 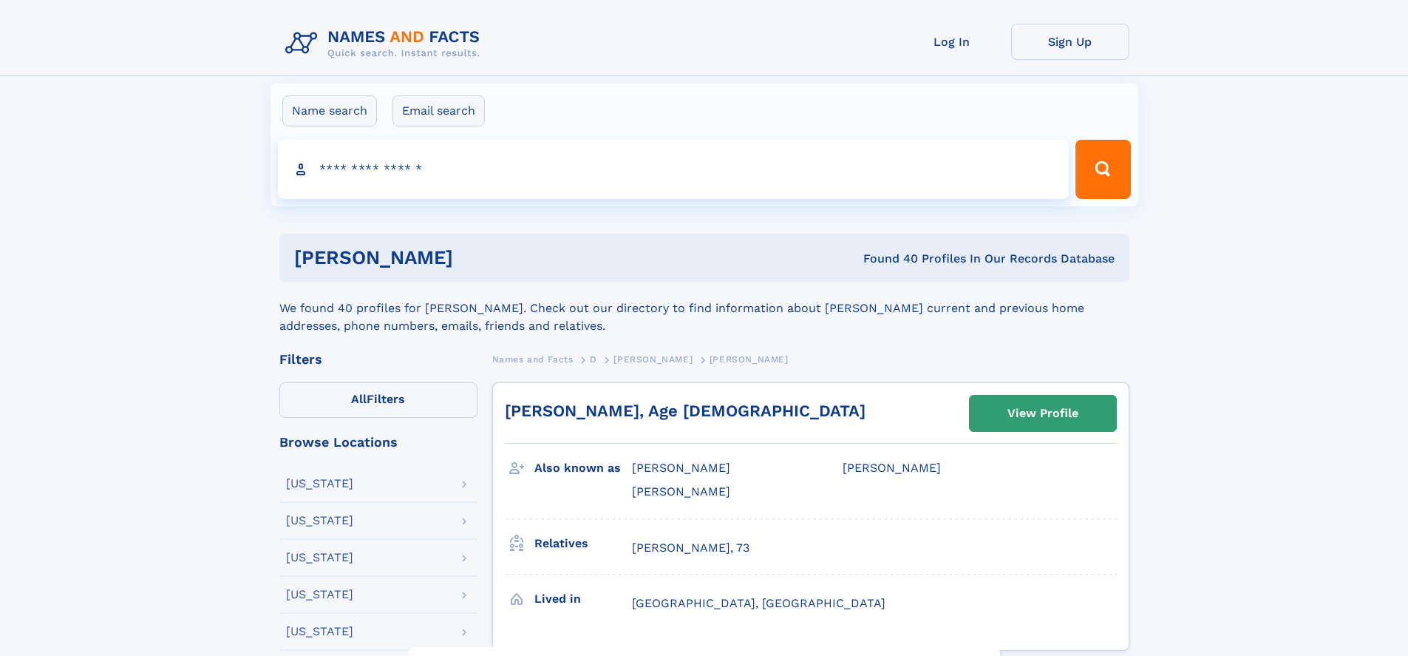 What do you see at coordinates (379, 400) in the screenshot?
I see `label: Filters` at bounding box center [379, 400].